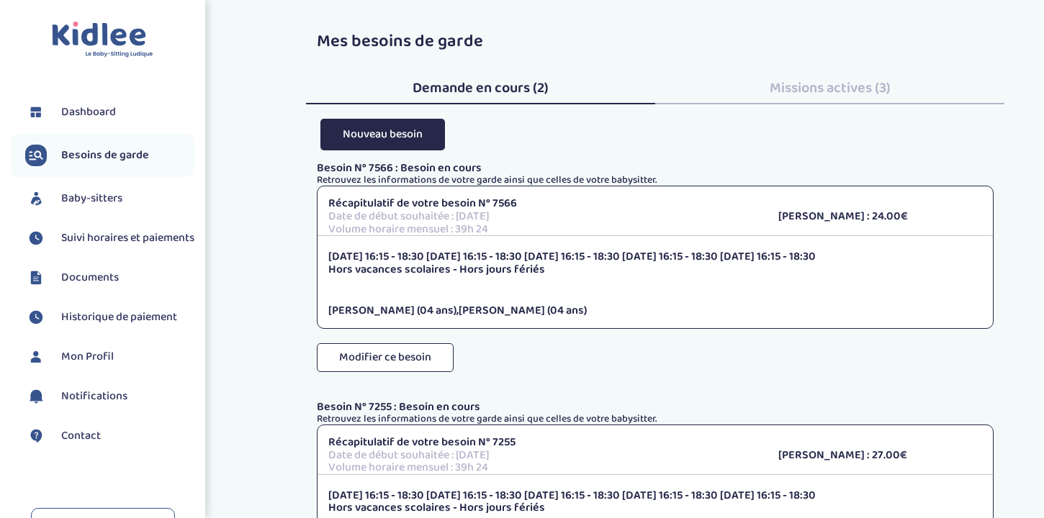 The image size is (1044, 518). Describe the element at coordinates (36, 155) in the screenshot. I see `img: besoin.svg` at that location.